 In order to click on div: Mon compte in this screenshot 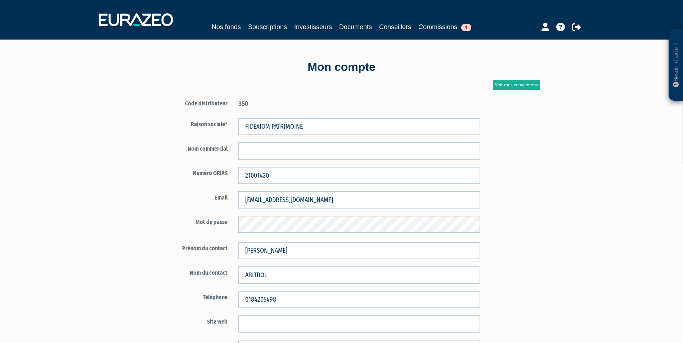, I will do `click(342, 67)`.